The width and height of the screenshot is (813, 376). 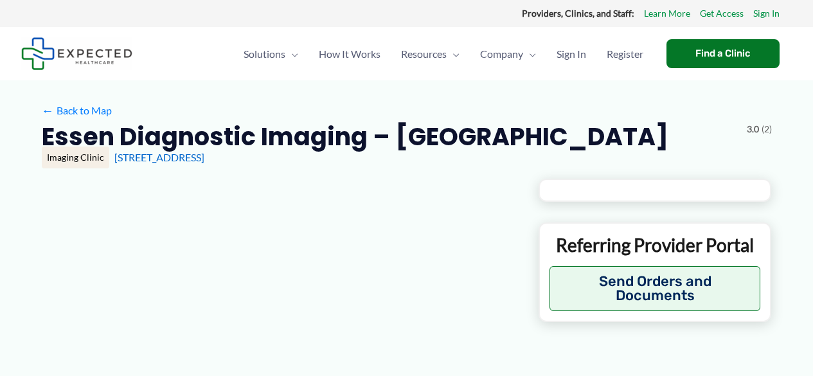 I want to click on nav: Primary Site Navigation, so click(x=443, y=54).